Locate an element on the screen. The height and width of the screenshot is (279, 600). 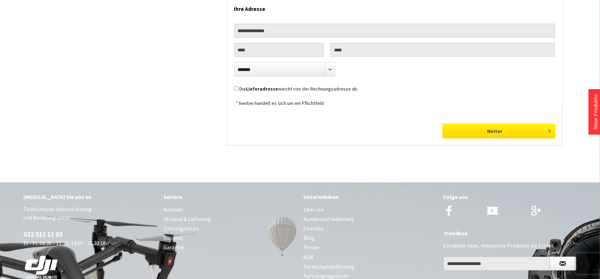
a: Support is located at coordinates (230, 238).